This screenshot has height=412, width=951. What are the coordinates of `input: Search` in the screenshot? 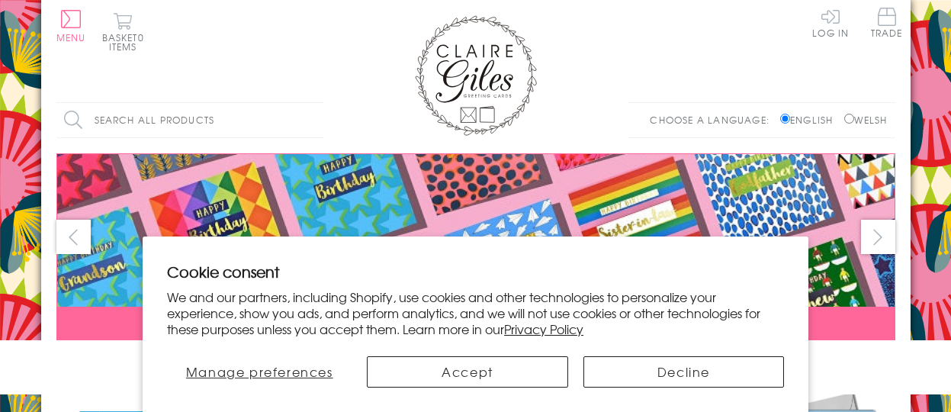 It's located at (316, 120).